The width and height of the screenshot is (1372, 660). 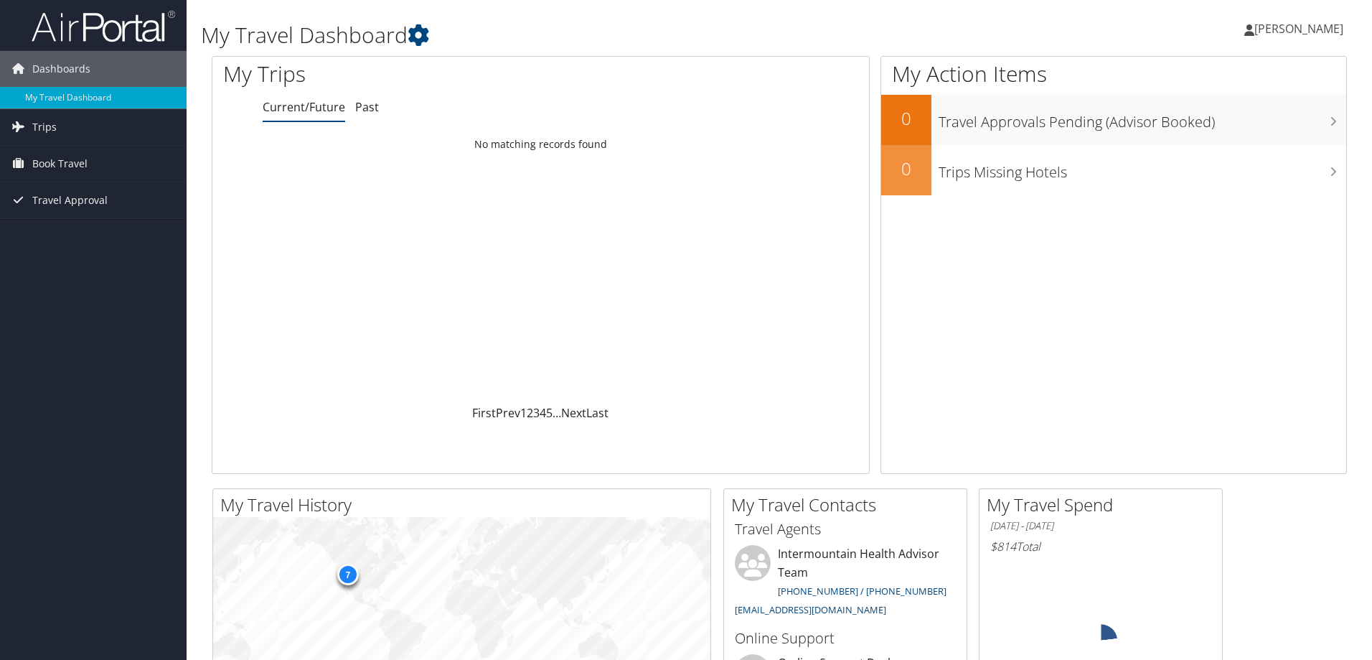 What do you see at coordinates (543, 413) in the screenshot?
I see `a: 4` at bounding box center [543, 413].